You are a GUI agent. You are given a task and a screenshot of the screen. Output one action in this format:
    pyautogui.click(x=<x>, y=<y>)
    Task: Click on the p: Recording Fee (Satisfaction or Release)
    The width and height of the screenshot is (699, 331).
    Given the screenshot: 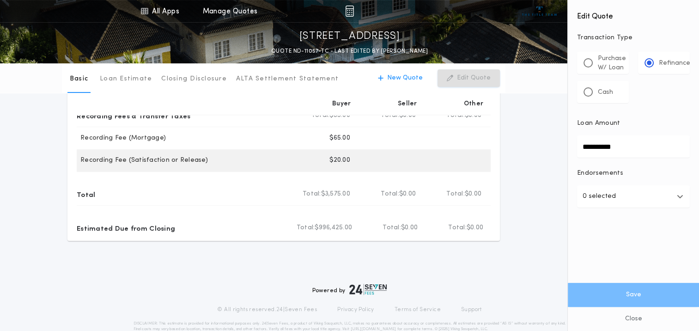 What is the action you would take?
    pyautogui.click(x=142, y=160)
    